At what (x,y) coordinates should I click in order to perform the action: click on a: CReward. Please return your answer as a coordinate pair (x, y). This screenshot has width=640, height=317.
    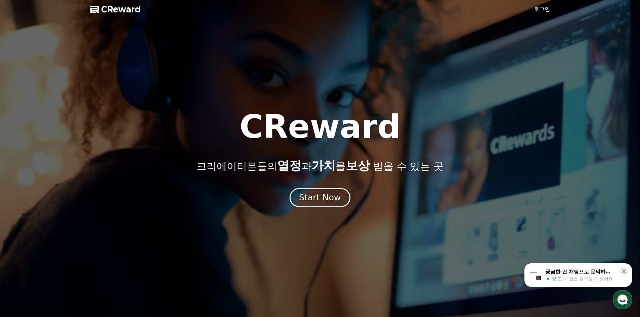
    Looking at the image, I should click on (115, 9).